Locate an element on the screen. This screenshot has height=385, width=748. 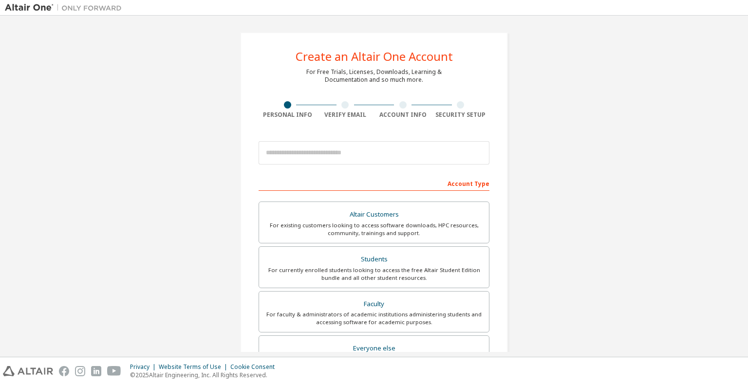
div: Everyone else is located at coordinates (374, 348).